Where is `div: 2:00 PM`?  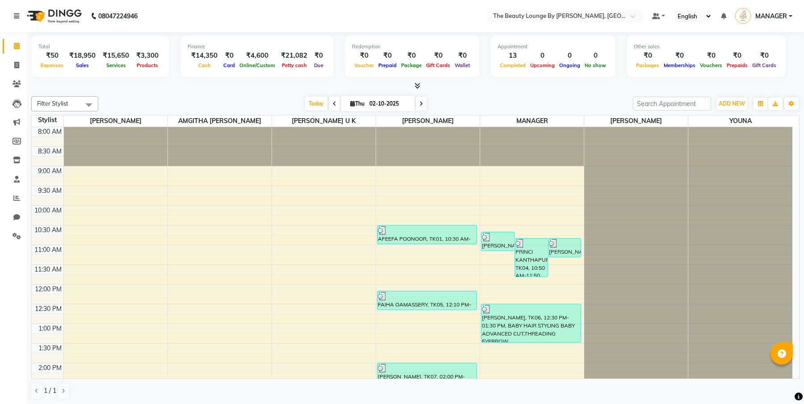
div: 2:00 PM is located at coordinates (50, 367).